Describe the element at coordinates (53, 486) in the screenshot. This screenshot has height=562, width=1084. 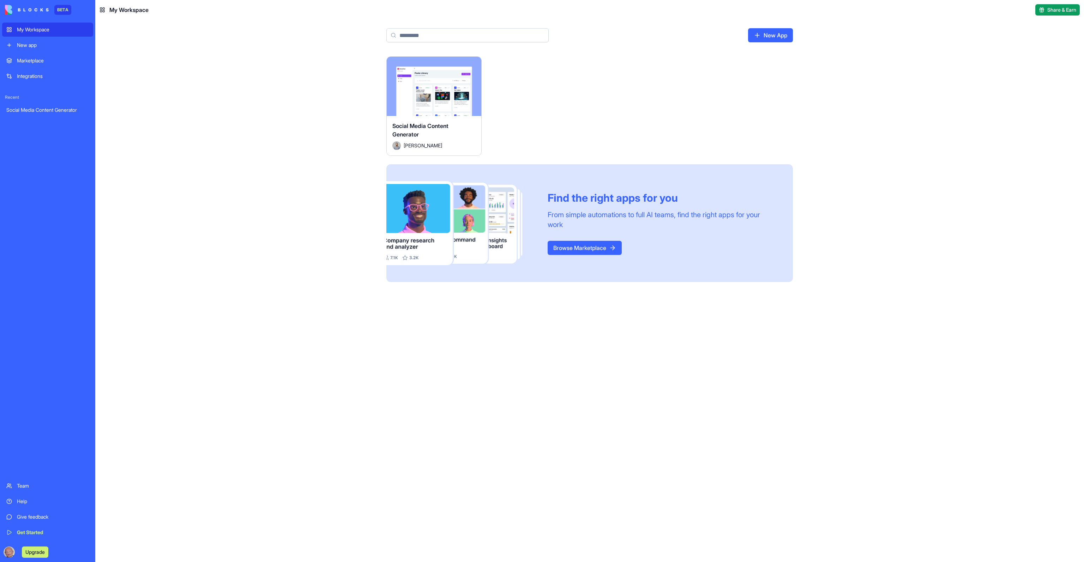
I see `div: Team` at that location.